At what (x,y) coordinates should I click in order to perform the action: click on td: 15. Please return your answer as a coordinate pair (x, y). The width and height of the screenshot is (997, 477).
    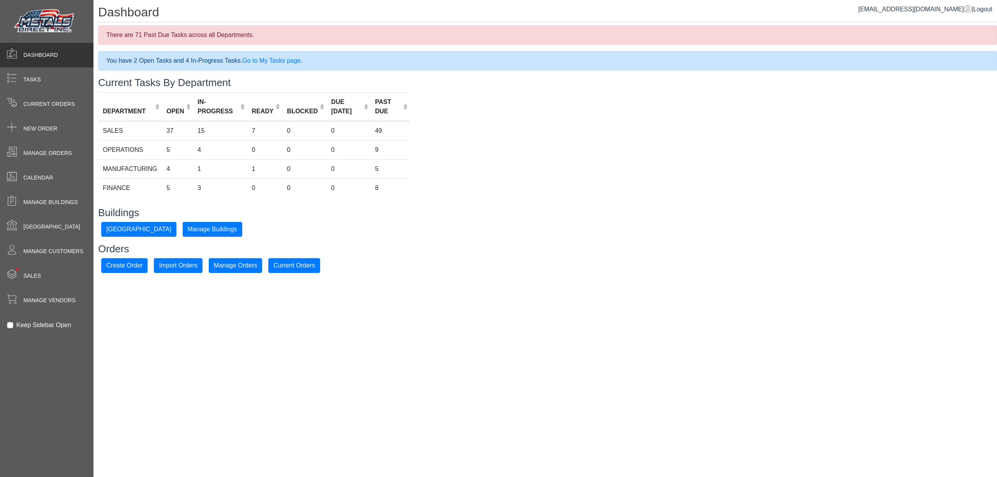
    Looking at the image, I should click on (220, 131).